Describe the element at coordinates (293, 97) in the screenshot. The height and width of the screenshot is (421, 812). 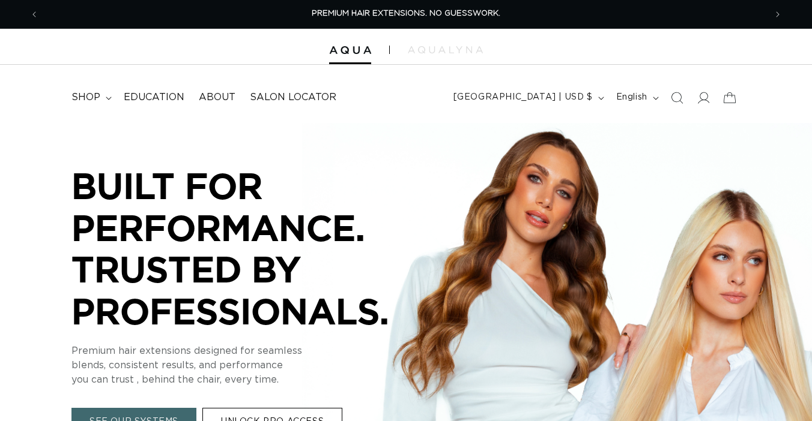
I see `a: Salon Locator` at that location.